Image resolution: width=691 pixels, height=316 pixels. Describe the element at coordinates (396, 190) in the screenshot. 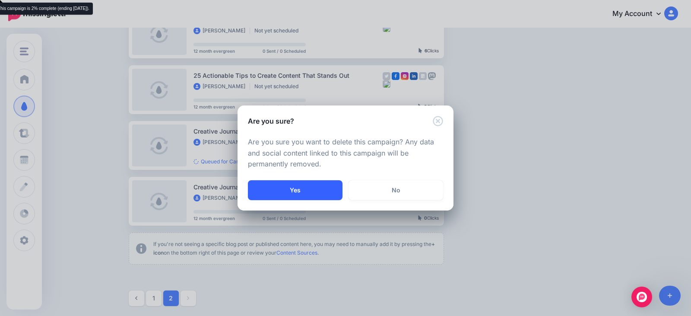

I see `a: No` at that location.